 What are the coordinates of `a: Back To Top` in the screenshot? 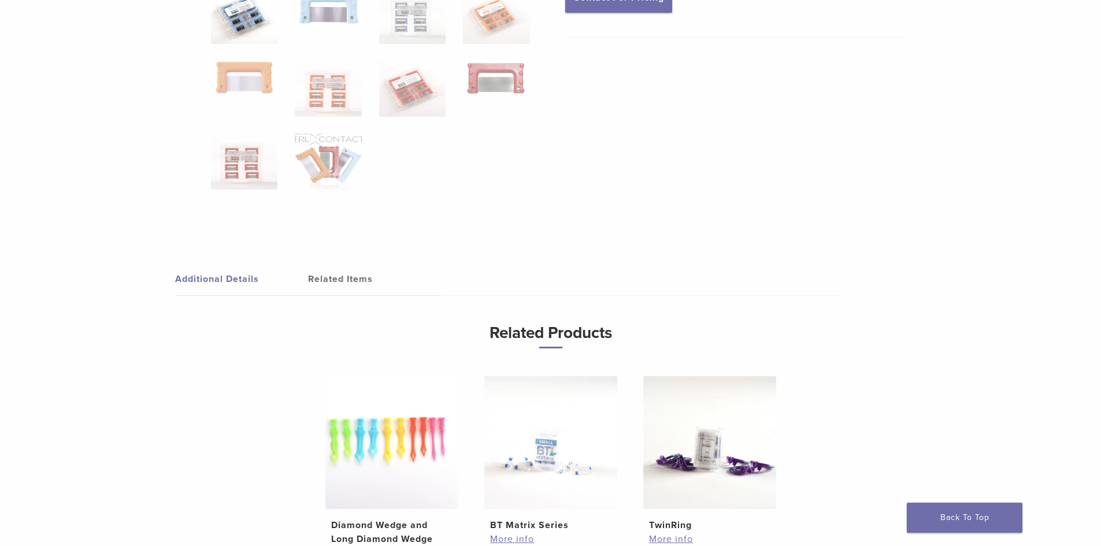 It's located at (965, 518).